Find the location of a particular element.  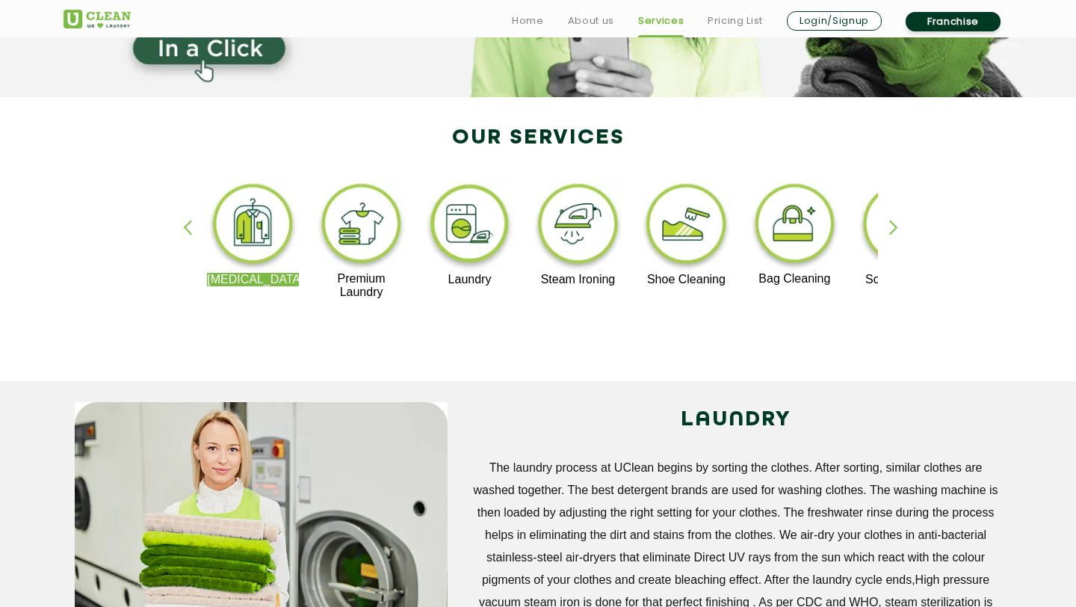

a: Pricing List is located at coordinates (736, 21).